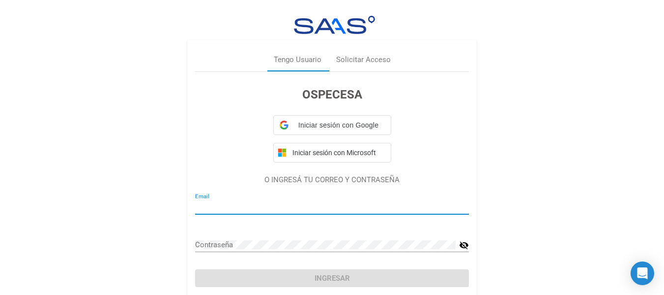  What do you see at coordinates (332, 278) in the screenshot?
I see `button: Ingresar` at bounding box center [332, 278].